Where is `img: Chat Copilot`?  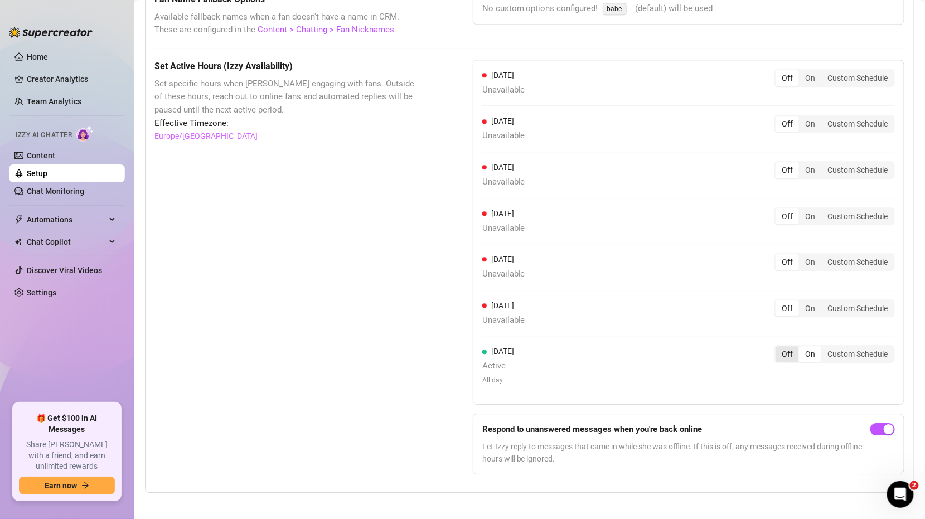 img: Chat Copilot is located at coordinates (18, 242).